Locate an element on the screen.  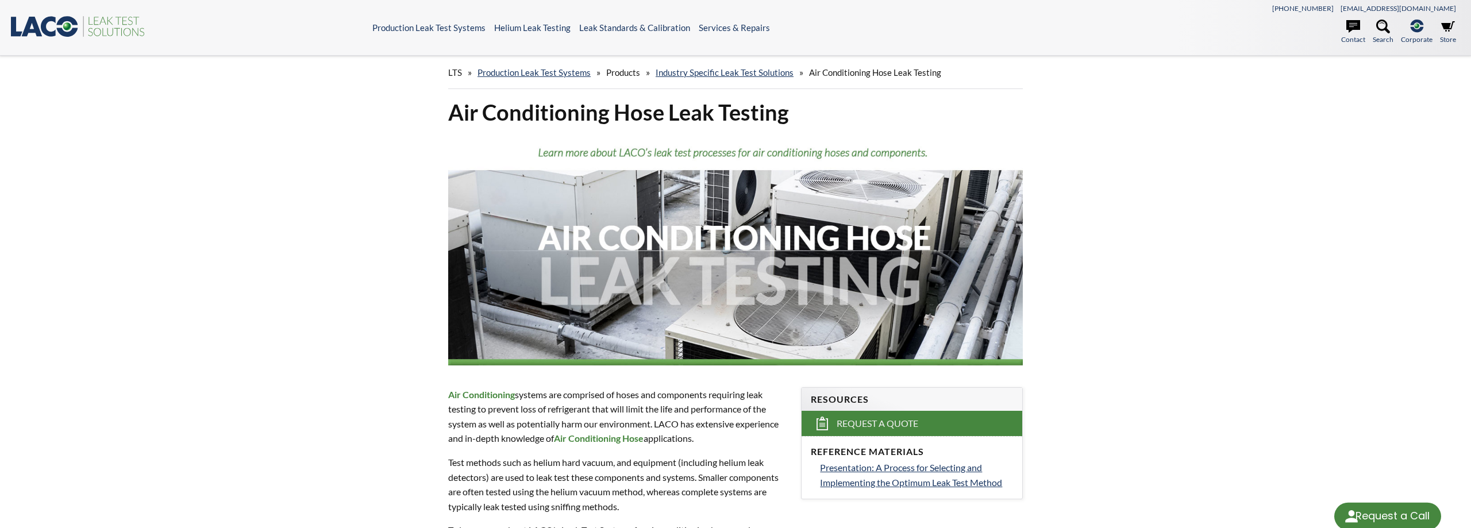
strong: Air Conditioning Hose is located at coordinates (599, 438).